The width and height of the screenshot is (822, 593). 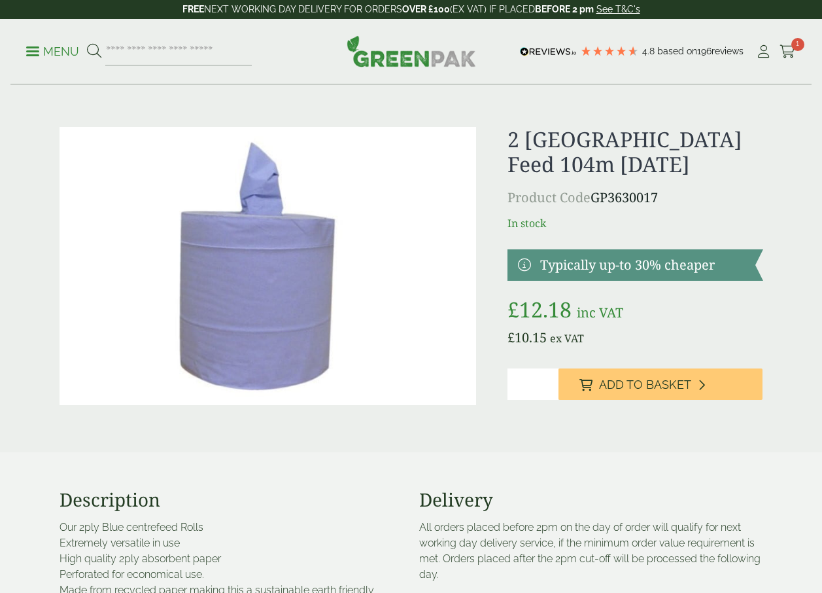 I want to click on img: 3630017 2 Ply Blue Centre Feed 104m, so click(x=268, y=266).